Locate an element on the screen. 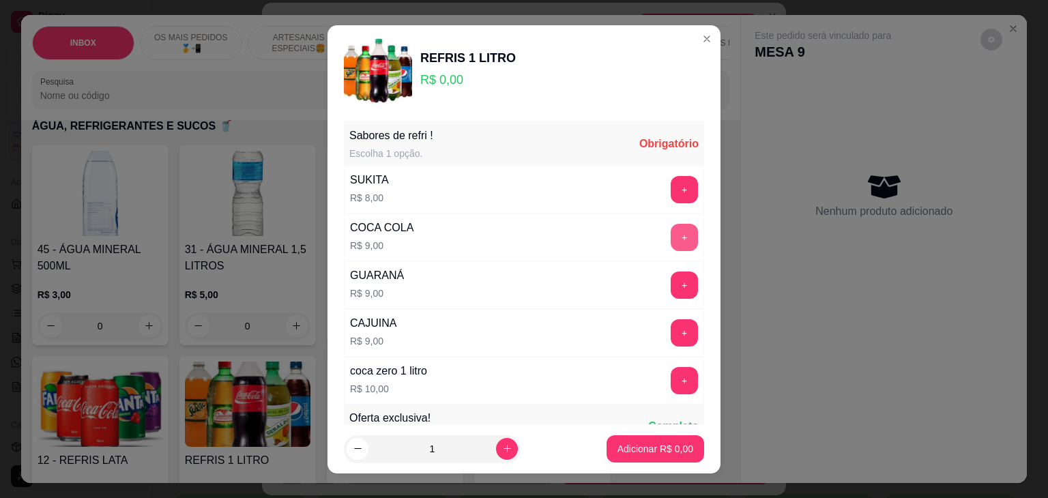  div: REFRIS 1 LITRO is located at coordinates (468, 58).